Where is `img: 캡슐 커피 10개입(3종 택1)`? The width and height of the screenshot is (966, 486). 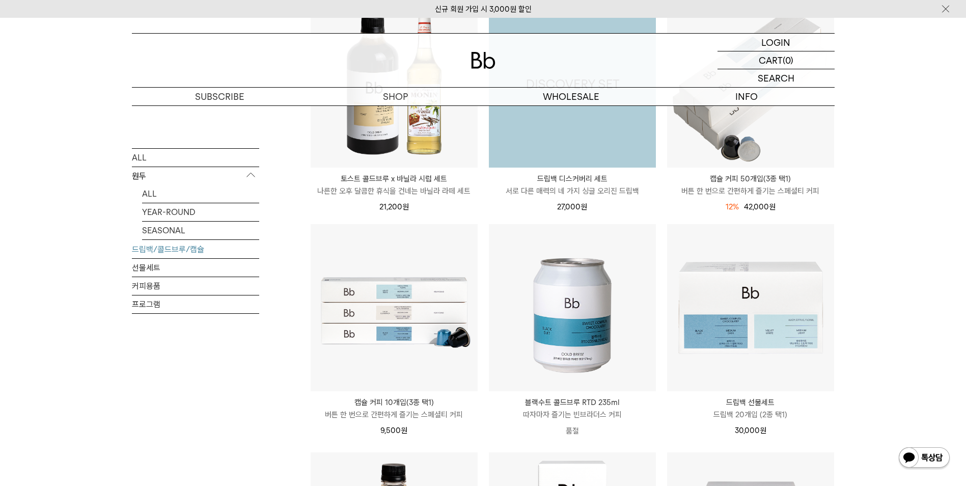 img: 캡슐 커피 10개입(3종 택1) is located at coordinates (394, 308).